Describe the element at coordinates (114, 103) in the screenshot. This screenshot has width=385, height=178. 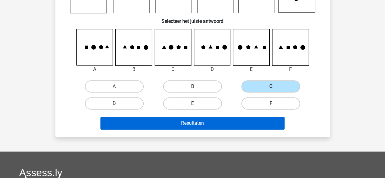
I see `label: D` at that location.